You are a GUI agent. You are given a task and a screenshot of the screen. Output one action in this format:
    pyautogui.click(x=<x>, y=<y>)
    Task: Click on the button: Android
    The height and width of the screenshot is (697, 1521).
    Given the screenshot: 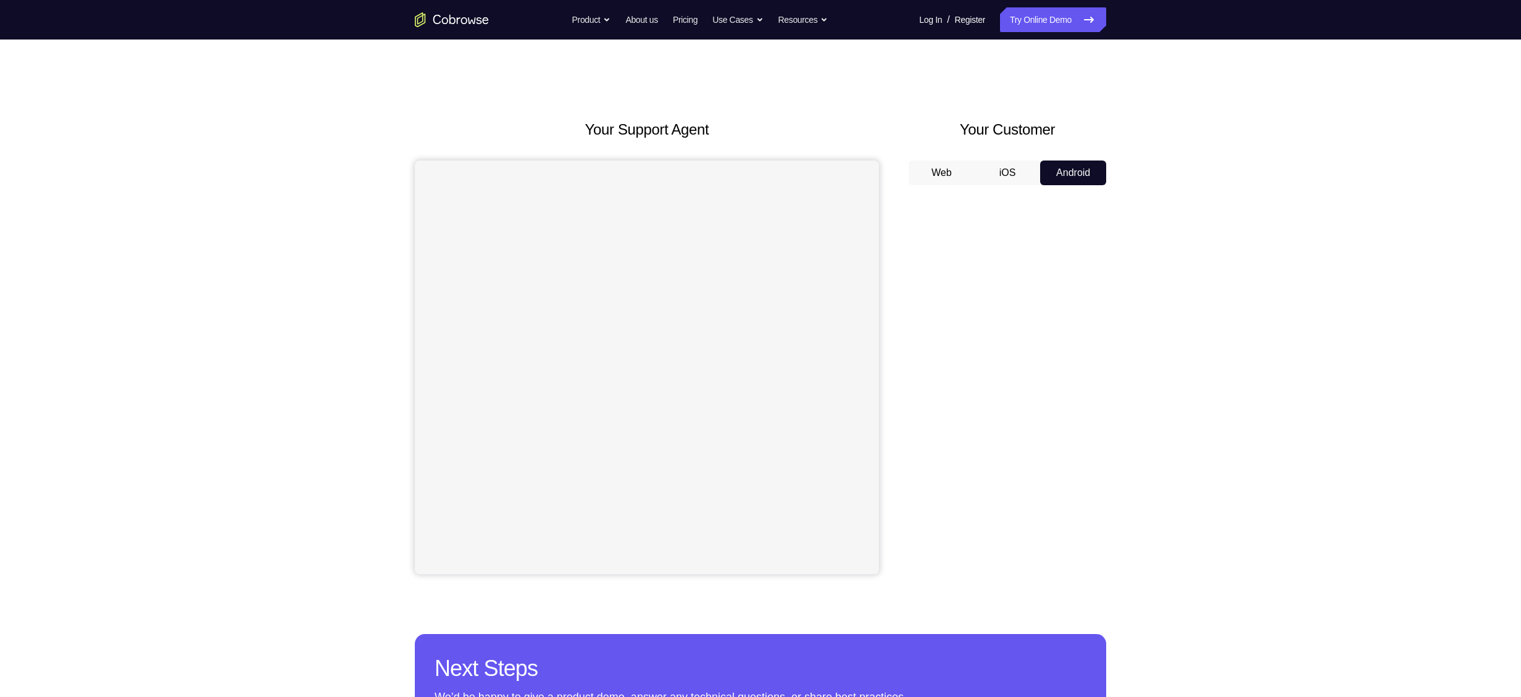 What is the action you would take?
    pyautogui.click(x=1073, y=173)
    